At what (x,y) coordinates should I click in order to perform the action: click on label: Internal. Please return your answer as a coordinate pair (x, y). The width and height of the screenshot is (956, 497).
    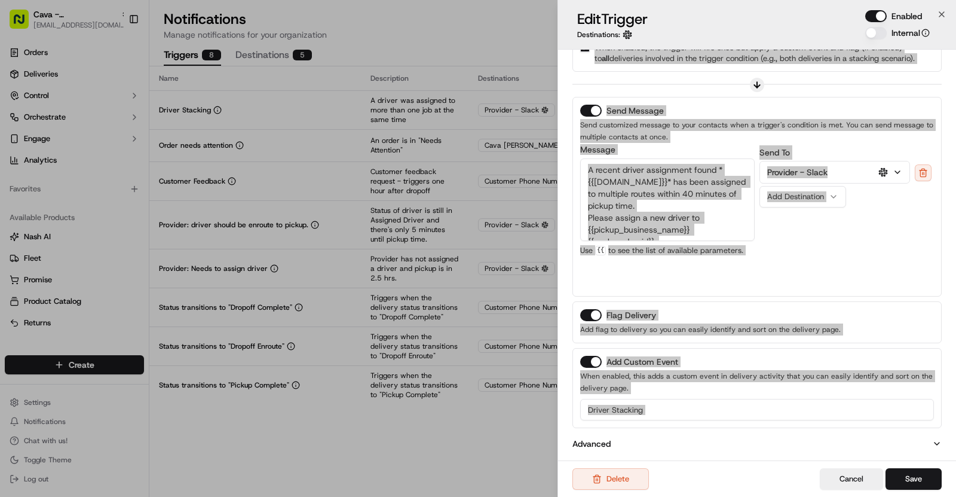
    Looking at the image, I should click on (911, 33).